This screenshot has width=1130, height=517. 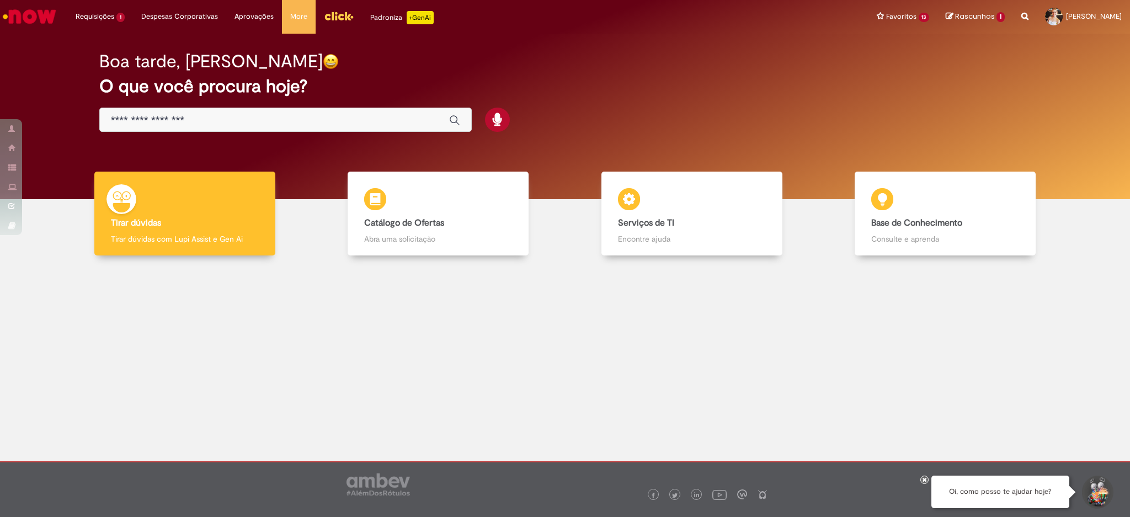 I want to click on h2: O que você procura hoje?, so click(x=565, y=86).